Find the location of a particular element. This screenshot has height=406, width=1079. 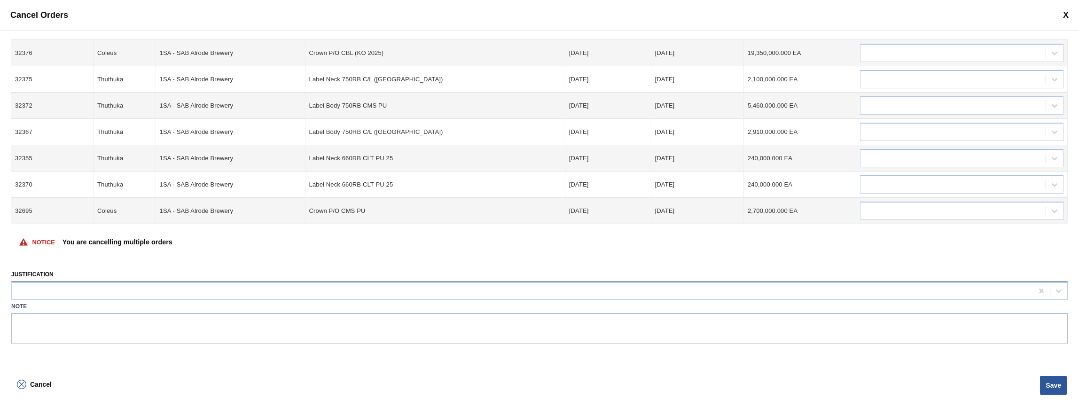

td: Label Body 750RB CMS PU is located at coordinates (435, 106).